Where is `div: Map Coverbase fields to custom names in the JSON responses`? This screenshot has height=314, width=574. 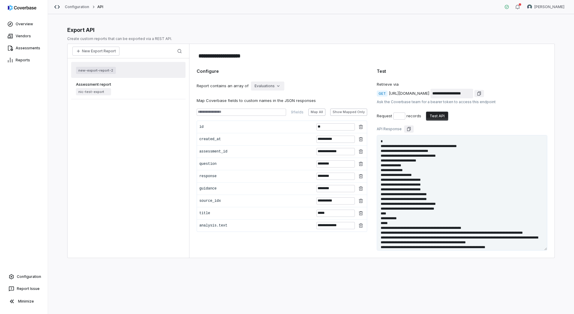
div: Map Coverbase fields to custom names in the JSON responses is located at coordinates (282, 101).